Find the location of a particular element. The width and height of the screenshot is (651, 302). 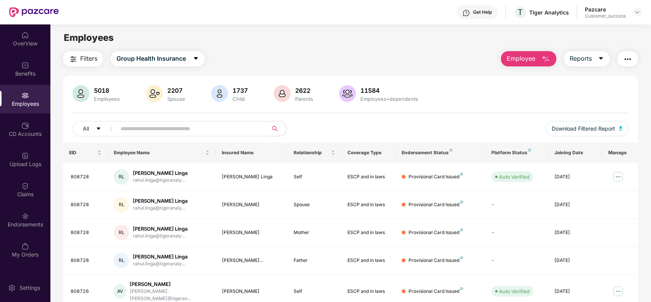

div: 2207 is located at coordinates (176, 90).